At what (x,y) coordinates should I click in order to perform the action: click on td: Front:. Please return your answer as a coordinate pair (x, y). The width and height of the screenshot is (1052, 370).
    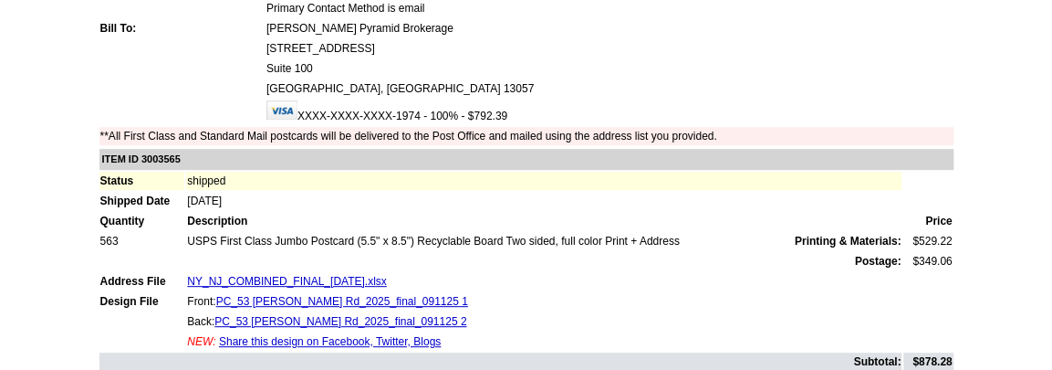
    Looking at the image, I should click on (544, 301).